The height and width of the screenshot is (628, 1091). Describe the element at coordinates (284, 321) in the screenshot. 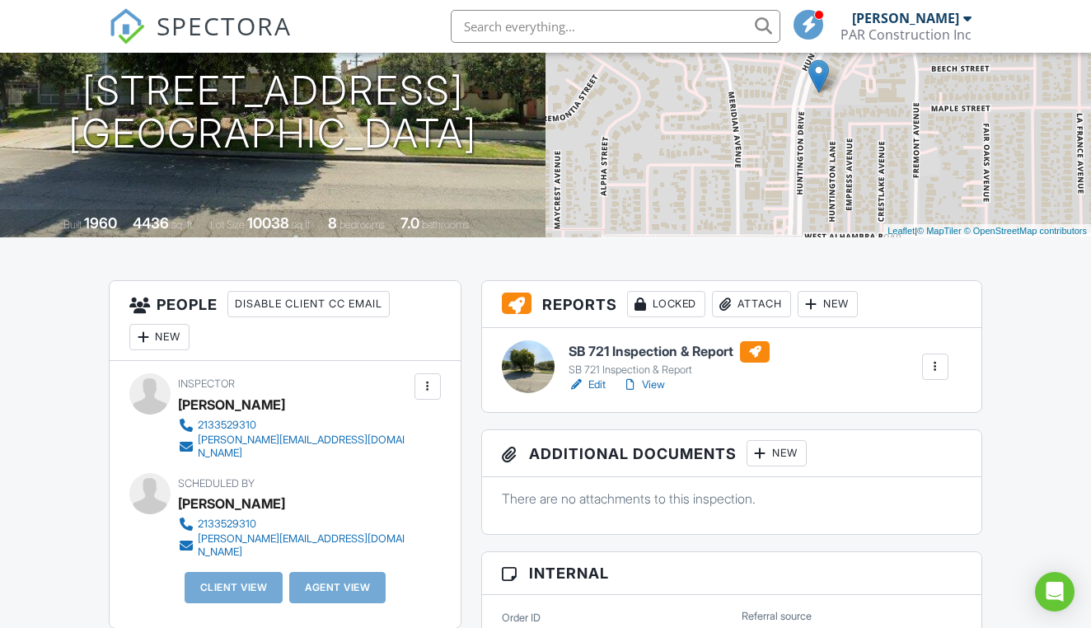

I see `h3: People` at that location.